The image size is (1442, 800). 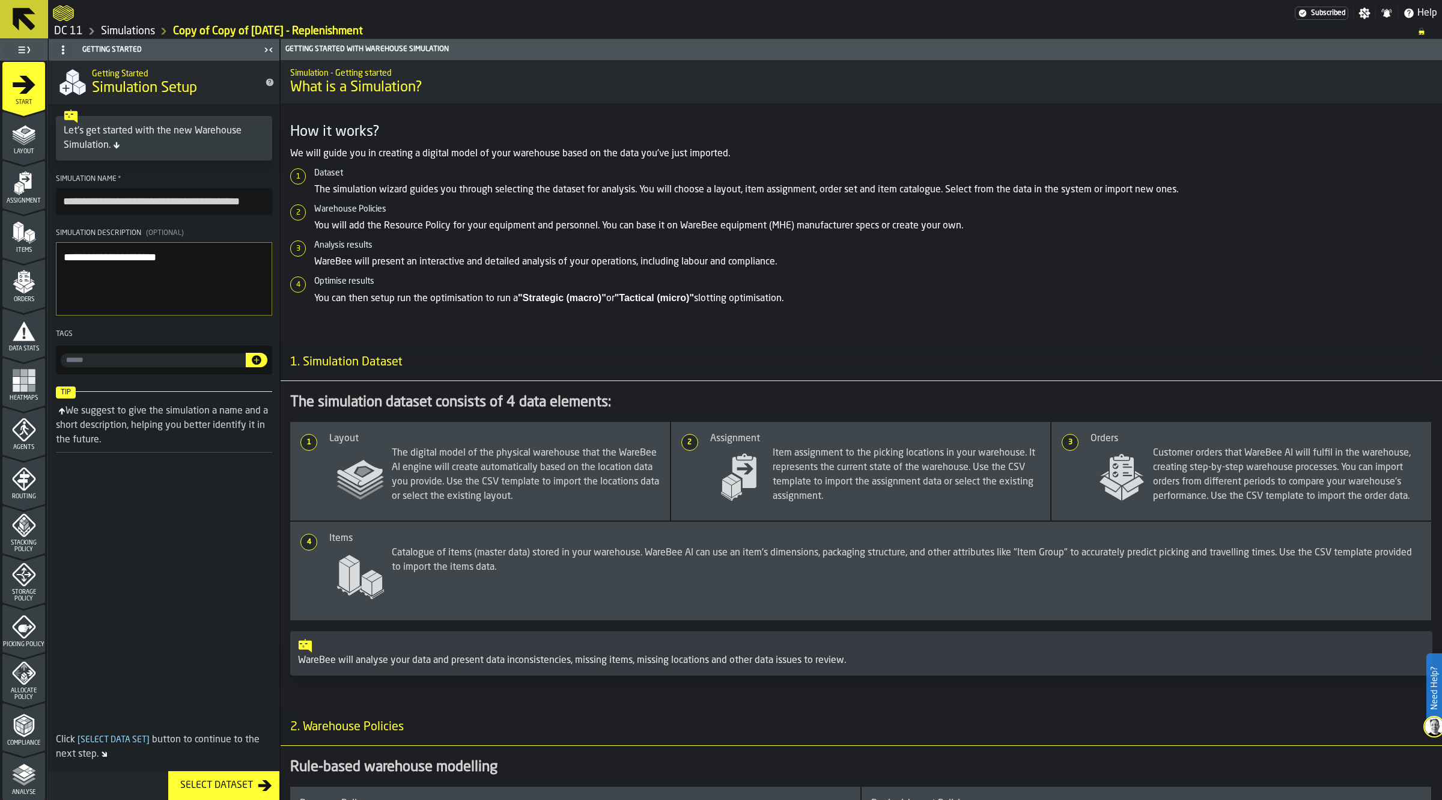 What do you see at coordinates (873, 226) in the screenshot?
I see `p: You will add the Resource Policy for your equipment and personnel. You can base it on WareBee equ...` at bounding box center [873, 226].